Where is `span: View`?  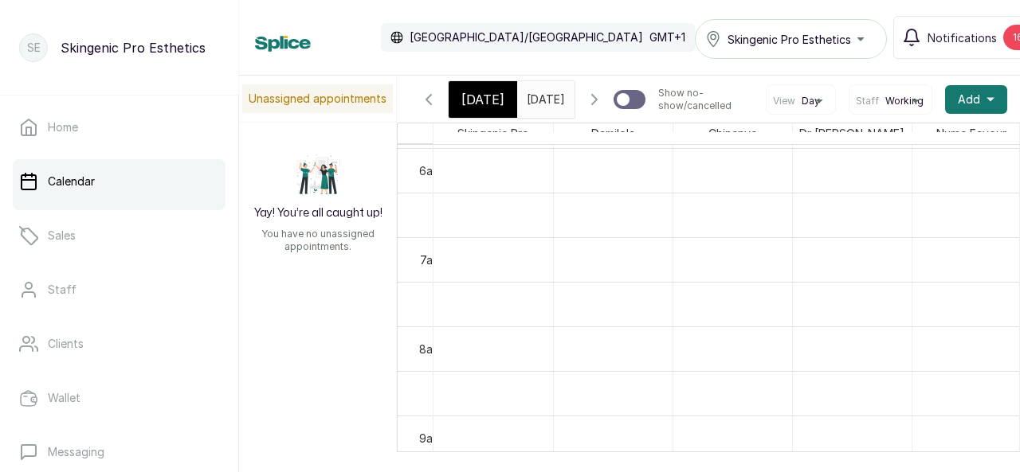 span: View is located at coordinates (784, 101).